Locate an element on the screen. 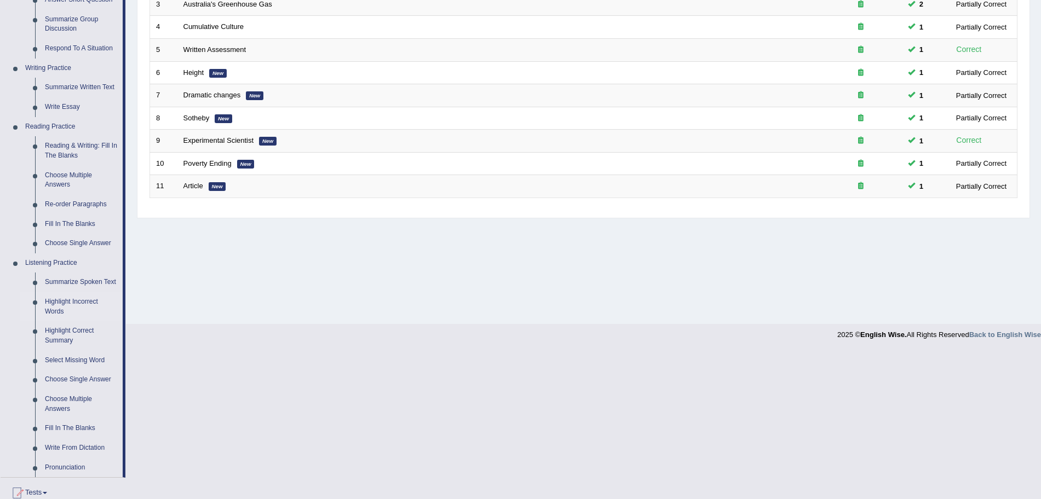  a: Poverty Ending is located at coordinates (208, 163).